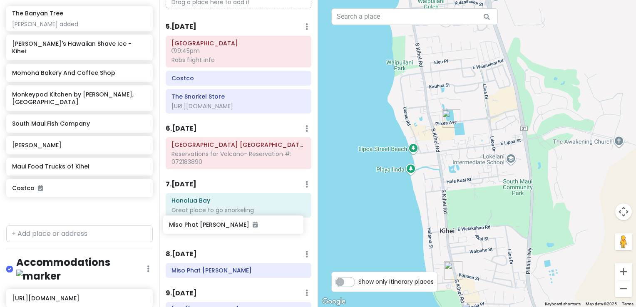  I want to click on a: Terms (opens in new tab), so click(628, 304).